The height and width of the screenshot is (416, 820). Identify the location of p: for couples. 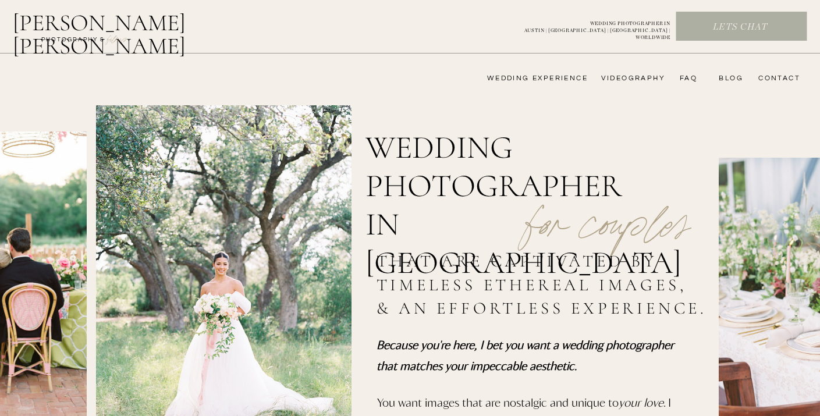
(608, 204).